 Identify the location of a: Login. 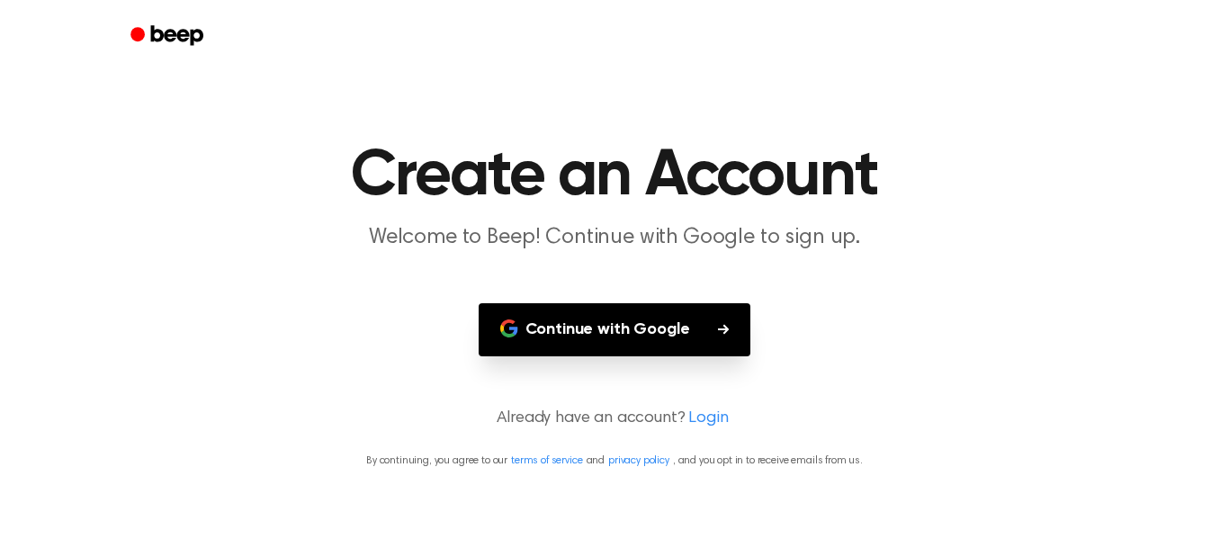
(708, 418).